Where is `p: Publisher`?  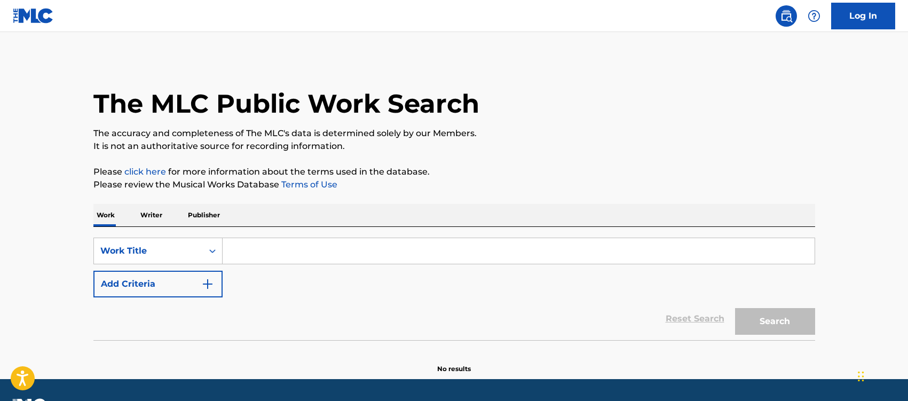 p: Publisher is located at coordinates (204, 215).